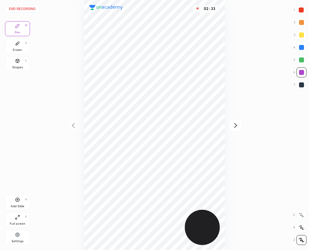 The image size is (309, 250). Describe the element at coordinates (17, 50) in the screenshot. I see `div: Eraser` at that location.